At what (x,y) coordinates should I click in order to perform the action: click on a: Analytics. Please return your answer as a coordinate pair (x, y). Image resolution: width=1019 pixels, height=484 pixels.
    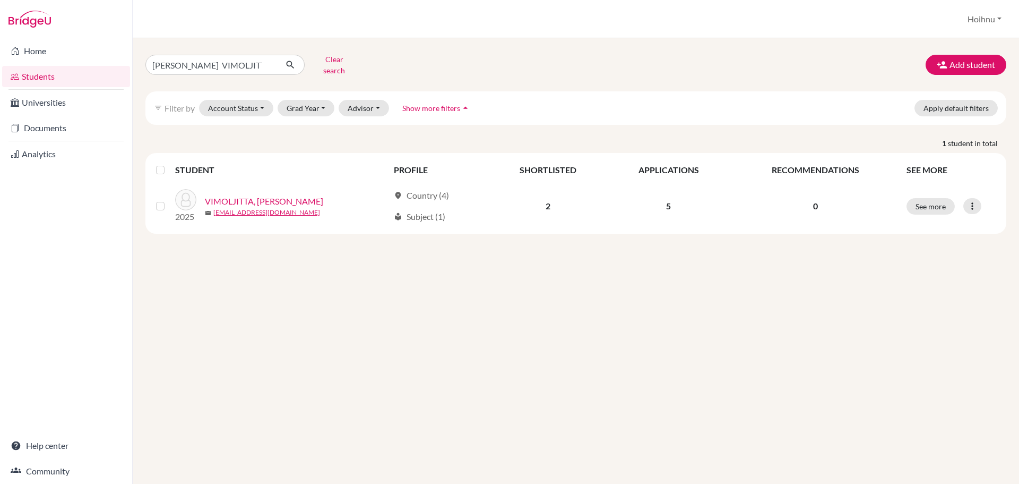
    Looking at the image, I should click on (66, 154).